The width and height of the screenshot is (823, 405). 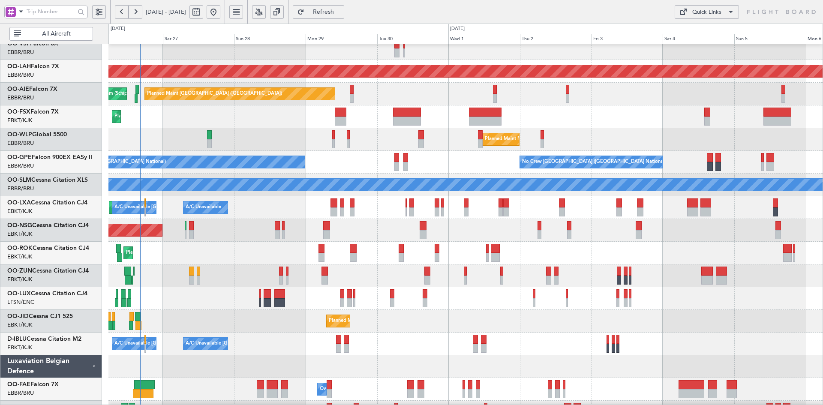 I want to click on div: Mon 29, so click(x=341, y=39).